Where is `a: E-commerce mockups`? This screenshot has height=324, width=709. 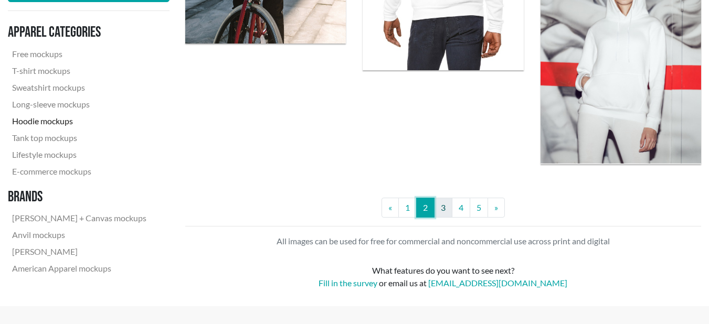 a: E-commerce mockups is located at coordinates (79, 171).